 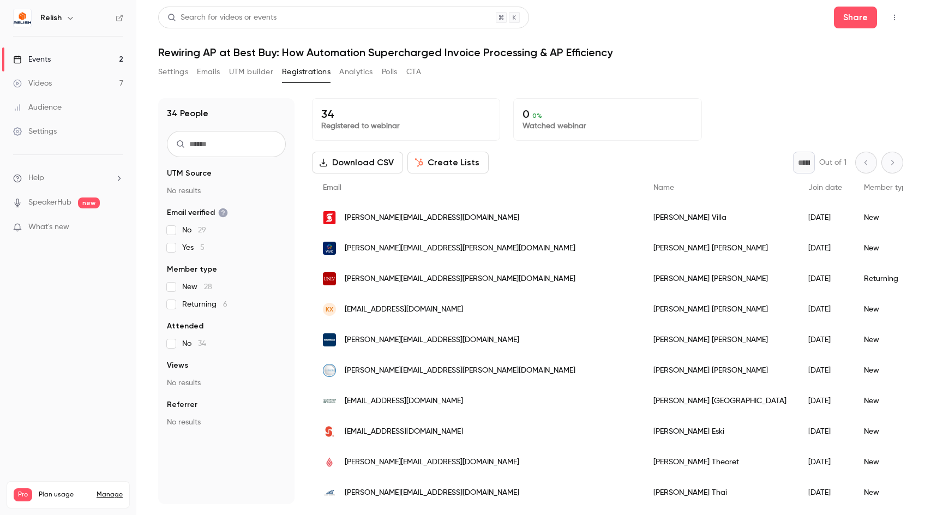 I want to click on button: CTA, so click(x=413, y=72).